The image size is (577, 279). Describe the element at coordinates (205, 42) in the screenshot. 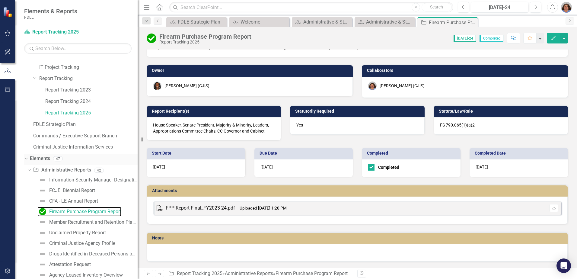

I see `div: Report Tracking 2025` at that location.